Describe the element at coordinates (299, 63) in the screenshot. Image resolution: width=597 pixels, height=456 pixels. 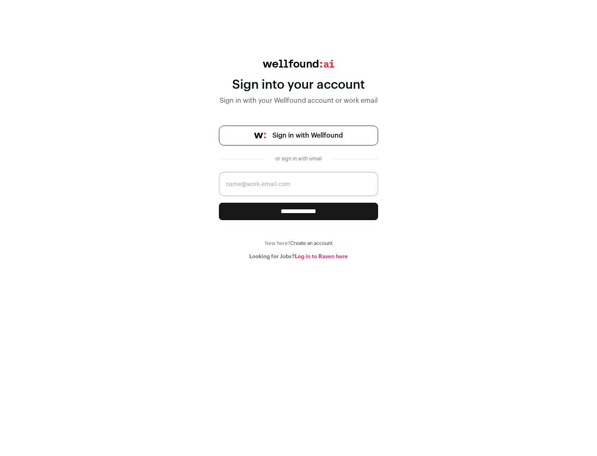
I see `img: wellfound:ai` at that location.